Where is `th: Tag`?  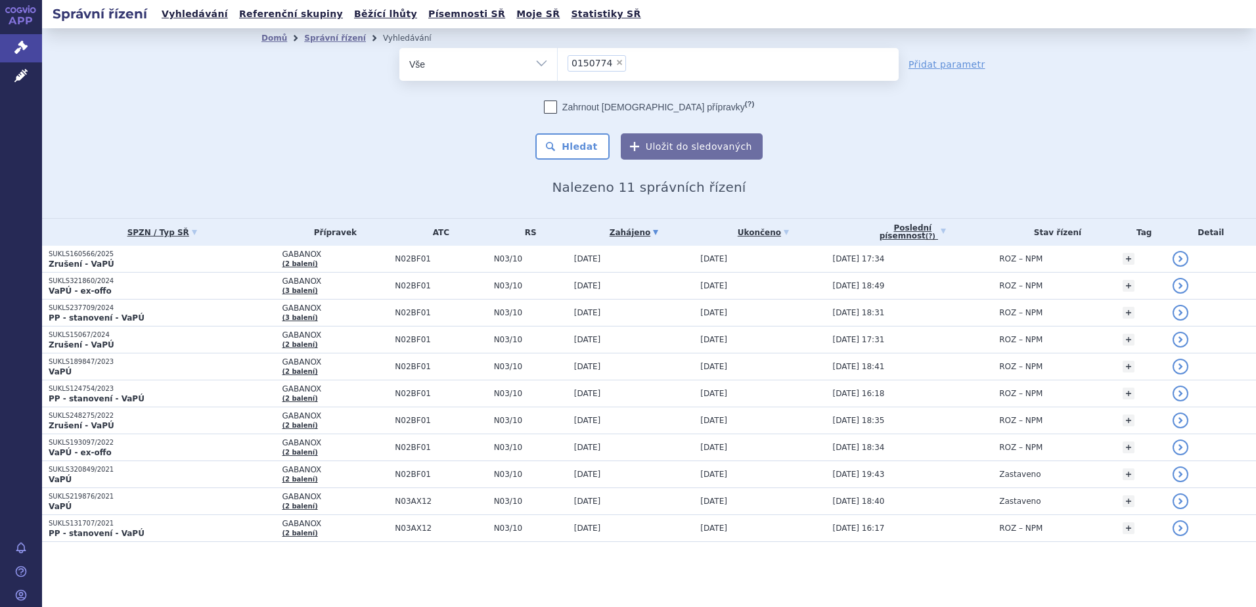
th: Tag is located at coordinates (1141, 232).